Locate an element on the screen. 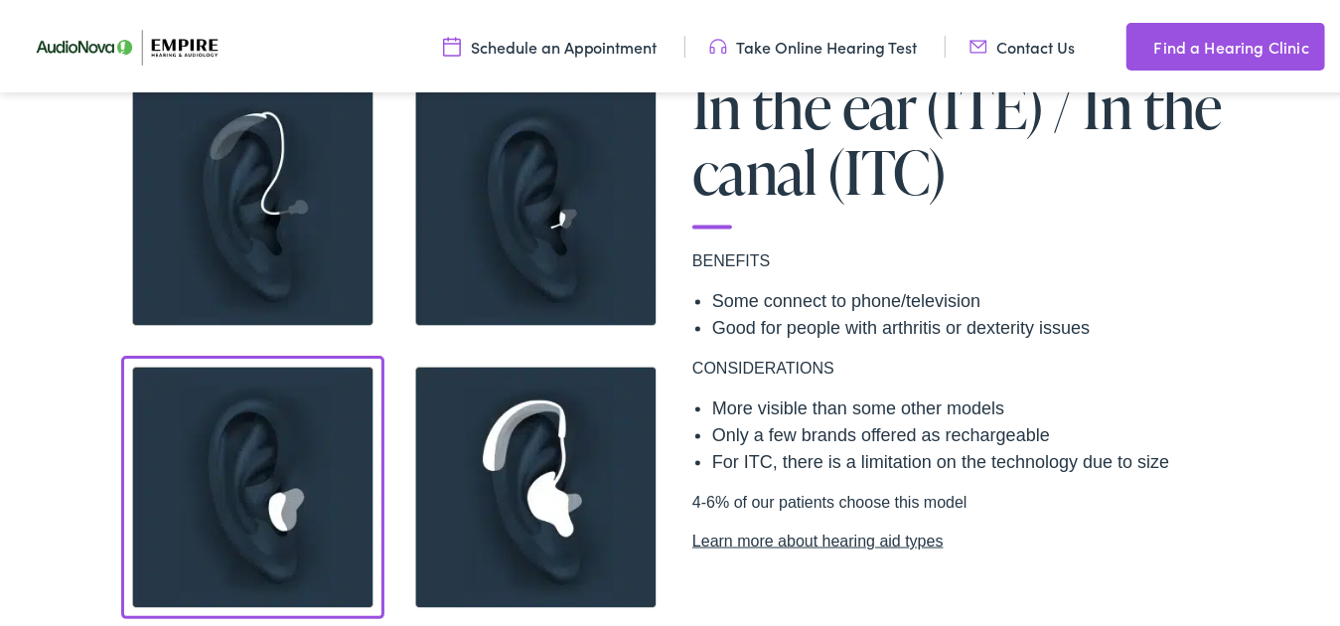 Image resolution: width=1340 pixels, height=626 pixels. a: Contact Us is located at coordinates (1022, 44).